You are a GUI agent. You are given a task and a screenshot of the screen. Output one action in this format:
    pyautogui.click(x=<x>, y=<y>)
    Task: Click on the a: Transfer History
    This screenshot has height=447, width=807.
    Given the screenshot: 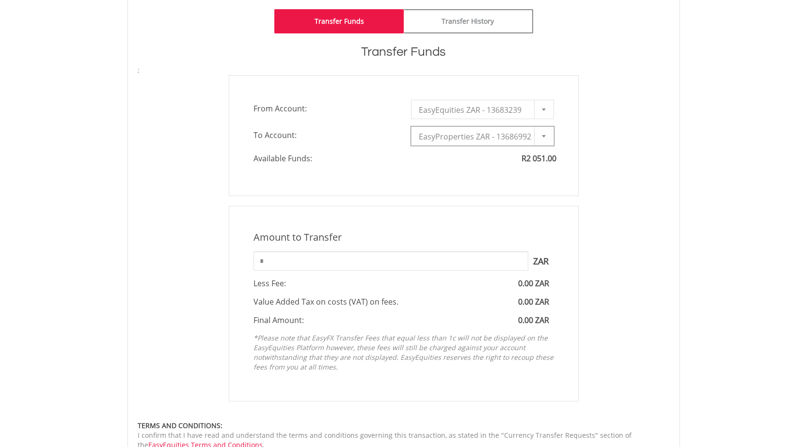 What is the action you would take?
    pyautogui.click(x=468, y=21)
    